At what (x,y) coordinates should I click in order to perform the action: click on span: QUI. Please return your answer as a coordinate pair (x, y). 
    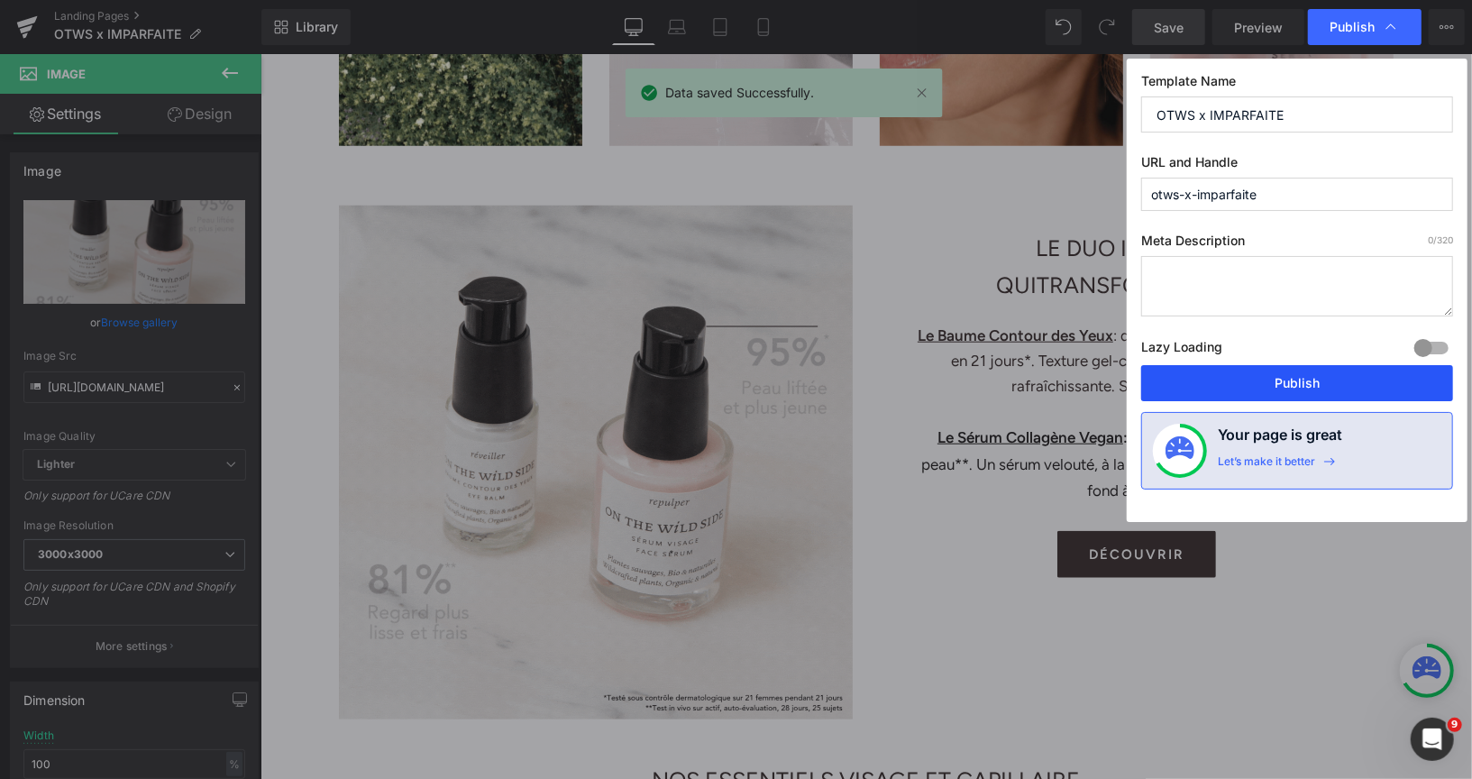
    Looking at the image, I should click on (756, 231).